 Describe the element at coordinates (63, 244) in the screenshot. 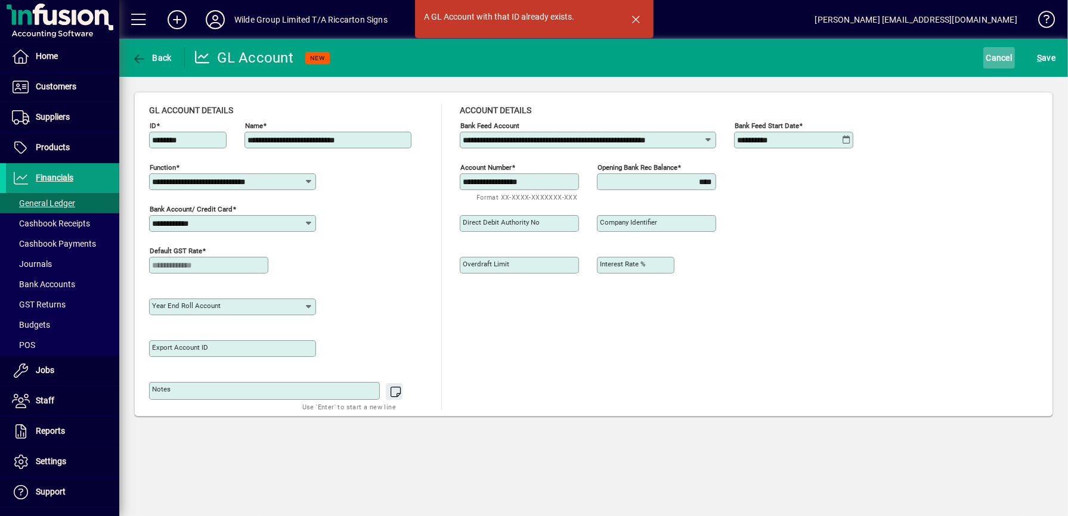

I see `a: Cashbook Payments` at that location.